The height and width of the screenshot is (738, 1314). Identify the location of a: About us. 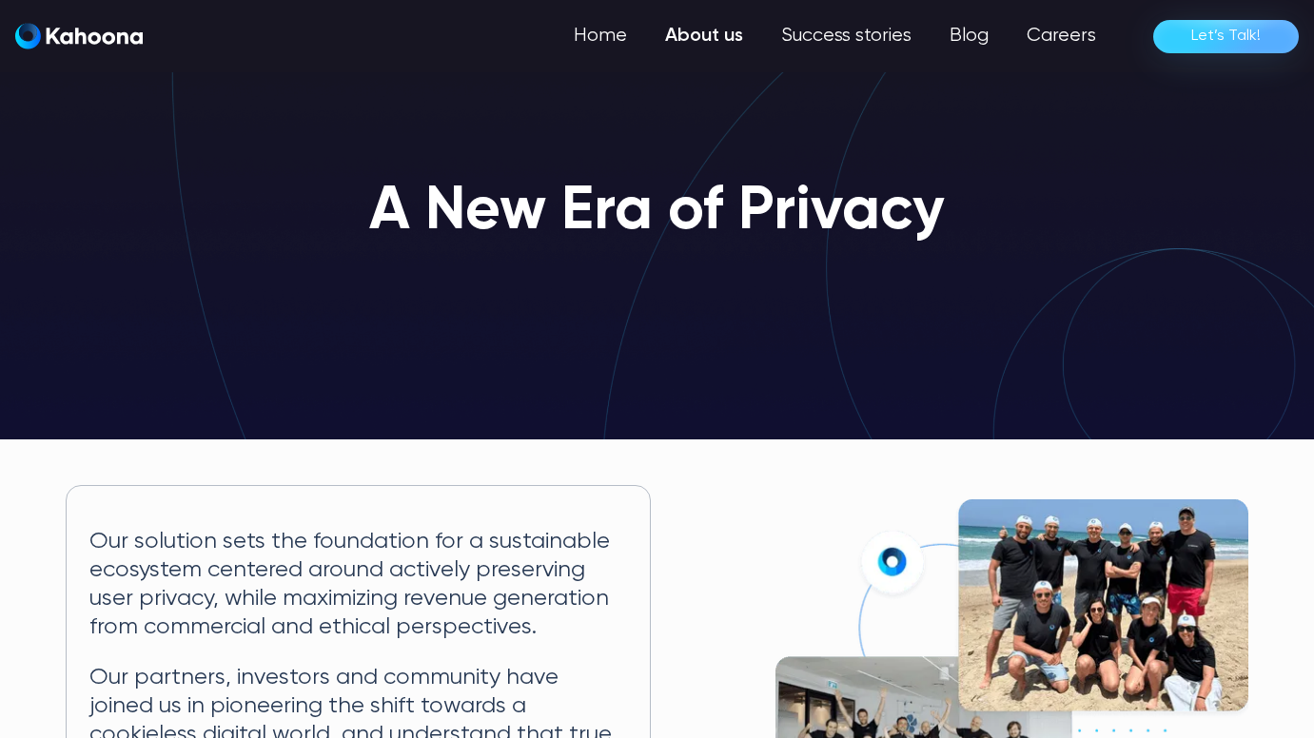
(704, 36).